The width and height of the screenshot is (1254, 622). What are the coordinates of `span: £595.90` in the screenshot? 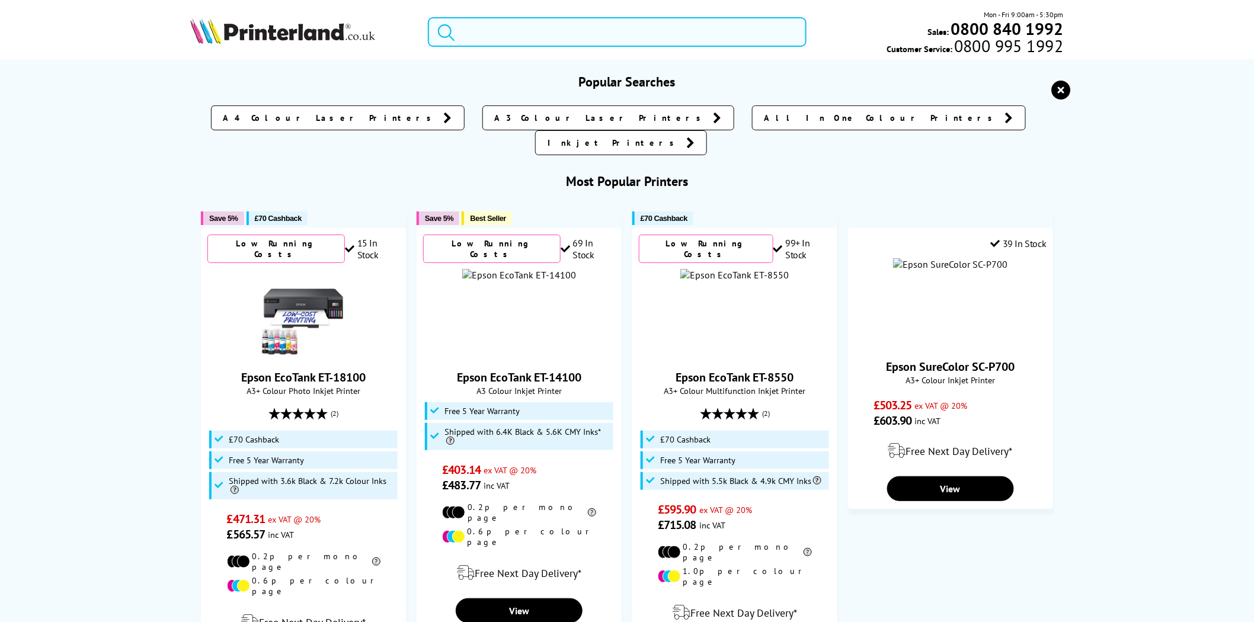 It's located at (677, 510).